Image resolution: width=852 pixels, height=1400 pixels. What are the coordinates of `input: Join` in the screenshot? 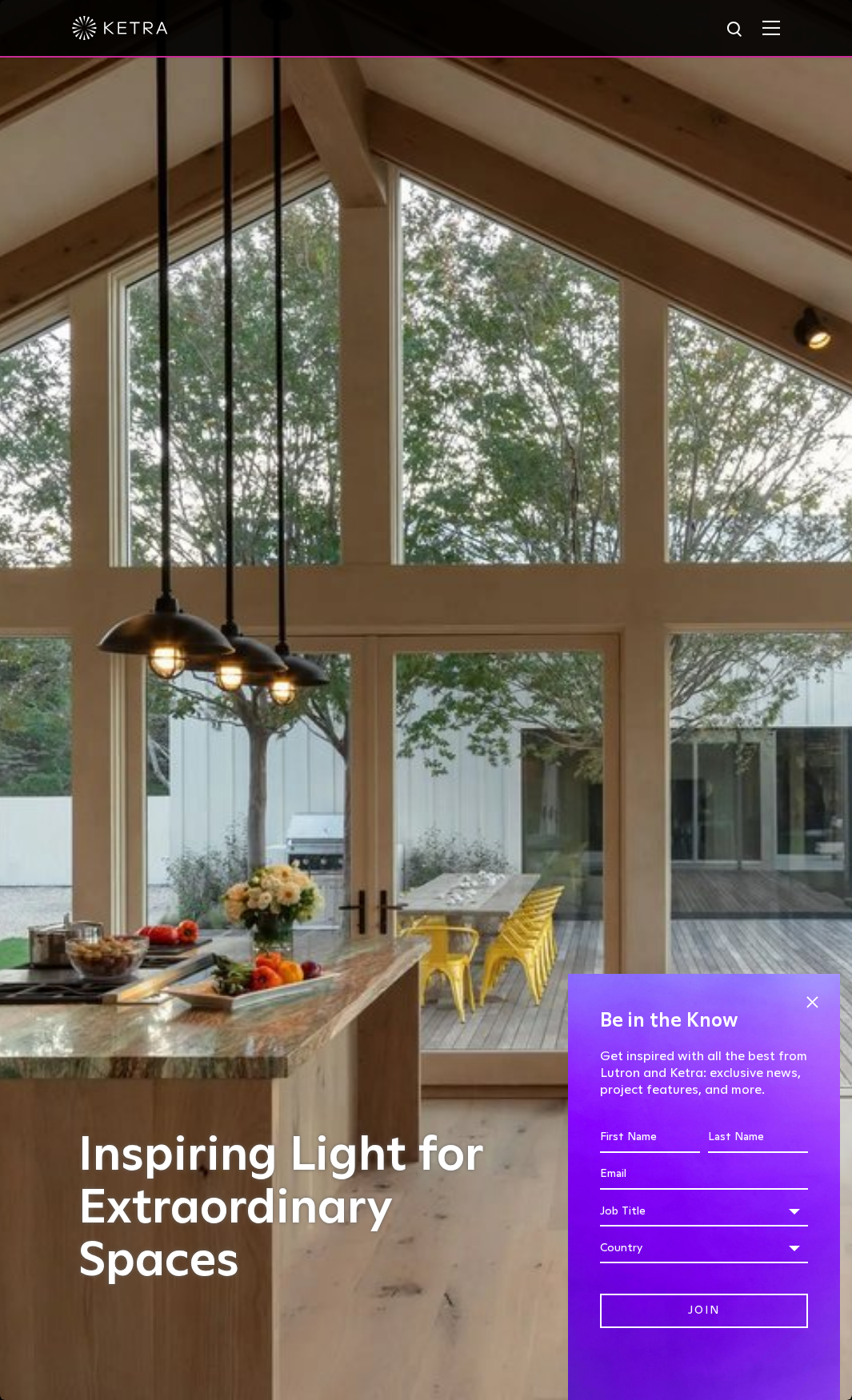 It's located at (704, 1310).